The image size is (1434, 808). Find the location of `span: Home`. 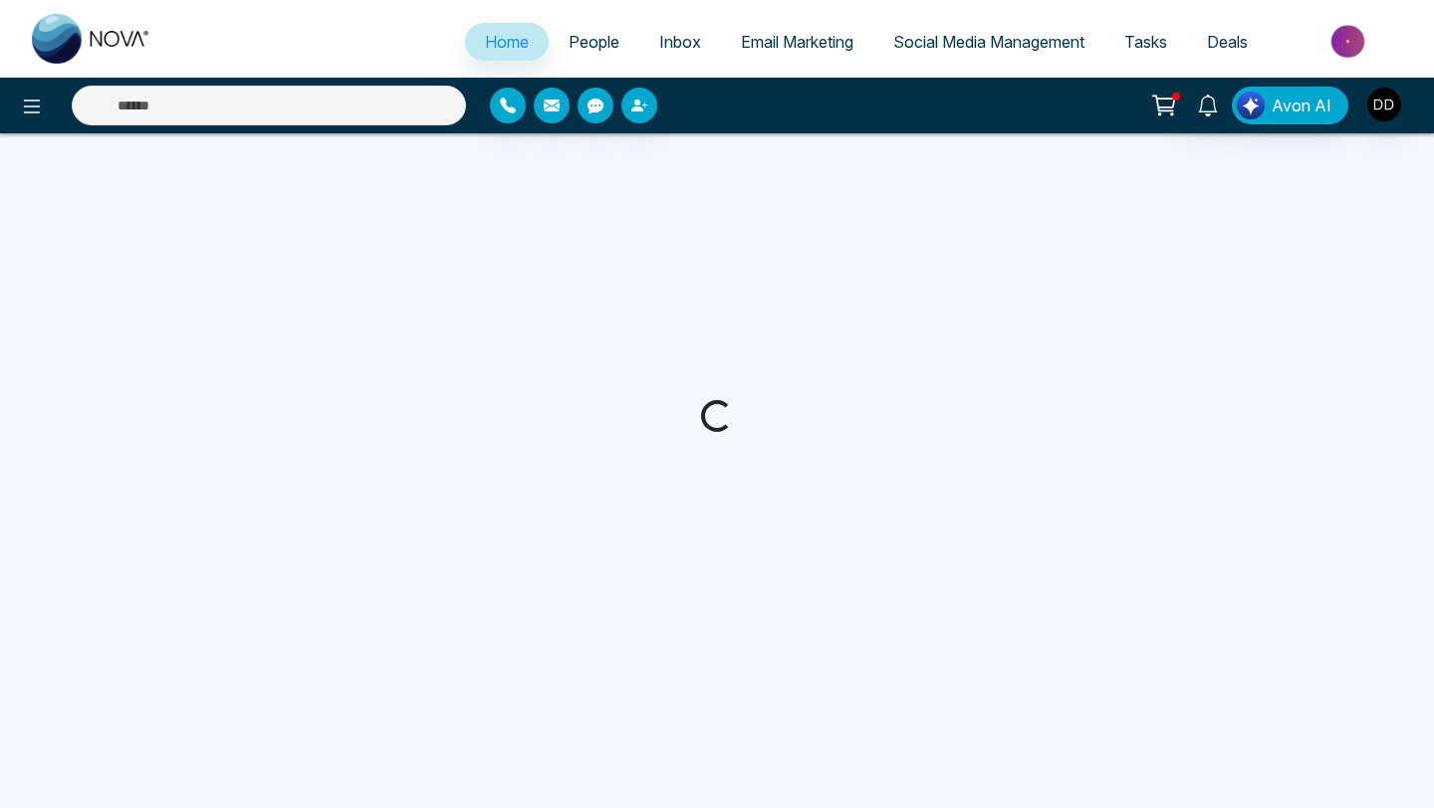

span: Home is located at coordinates (507, 42).